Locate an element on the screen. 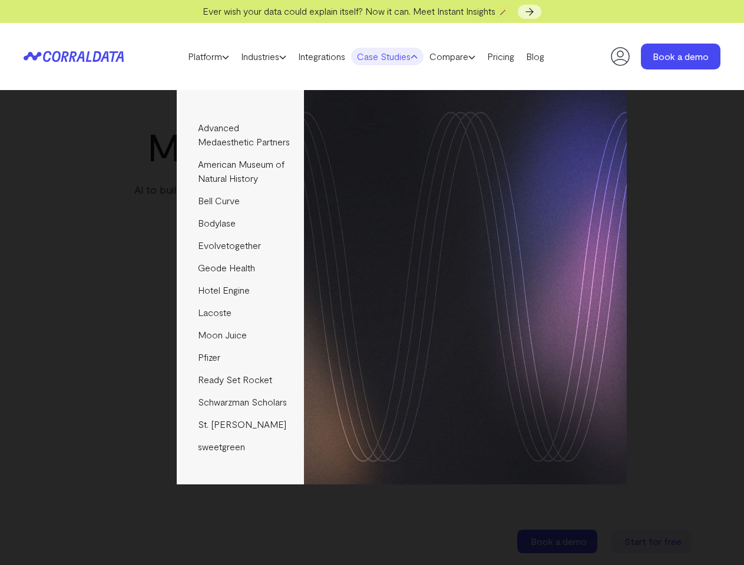 Image resolution: width=744 pixels, height=565 pixels. a: Compare is located at coordinates (452, 57).